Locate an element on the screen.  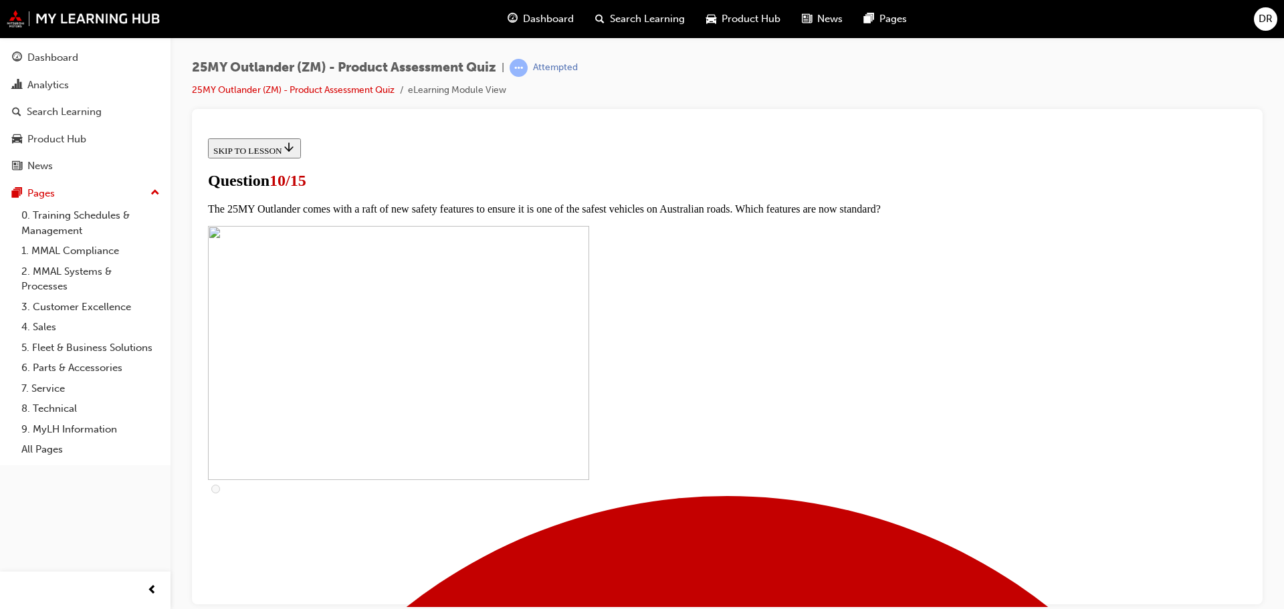
a: 0. Training Schedules & Management is located at coordinates (90, 223).